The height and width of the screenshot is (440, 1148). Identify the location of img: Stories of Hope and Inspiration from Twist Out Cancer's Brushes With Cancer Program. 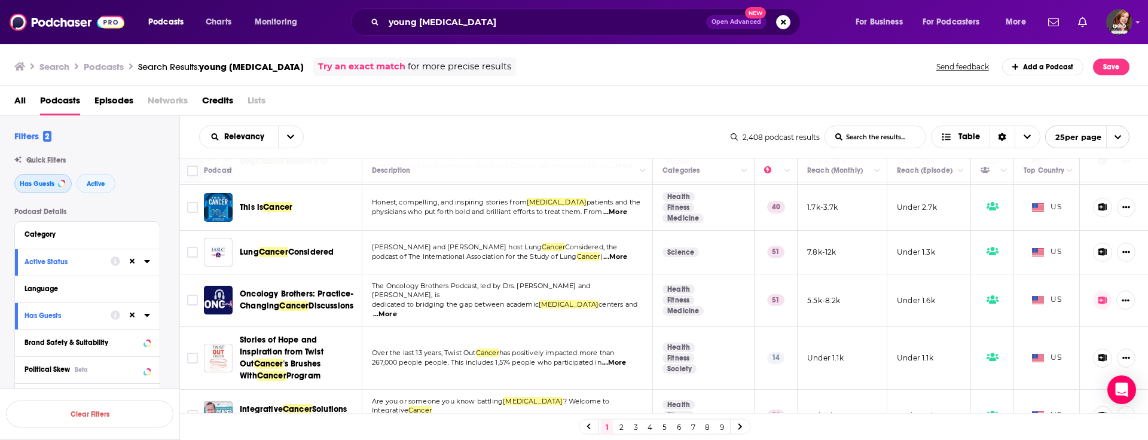
(218, 358).